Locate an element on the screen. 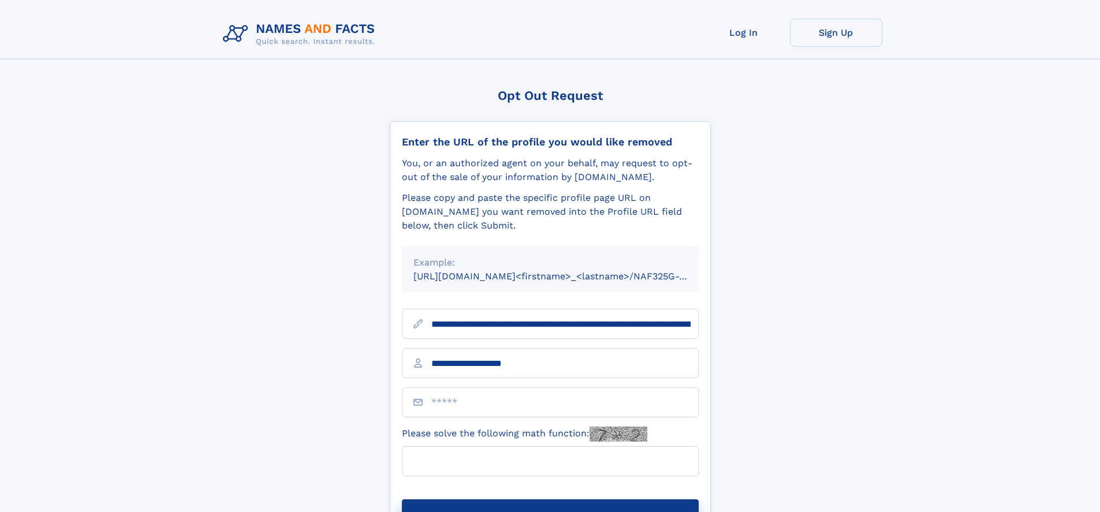 The height and width of the screenshot is (512, 1100). div: You, or an authorized agent on your behalf, may request to opt-out of the sale of your informatio... is located at coordinates (550, 170).